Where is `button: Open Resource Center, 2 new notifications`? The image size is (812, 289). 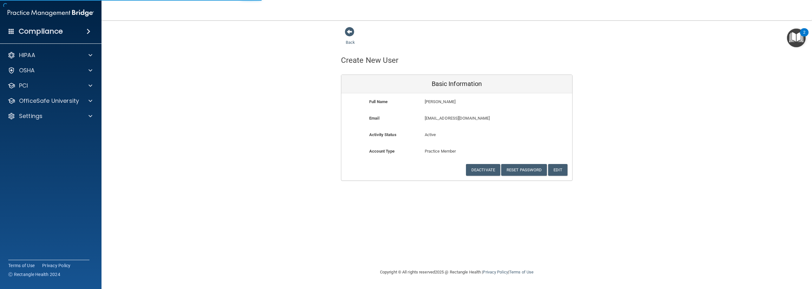
button: Open Resource Center, 2 new notifications is located at coordinates (796, 38).